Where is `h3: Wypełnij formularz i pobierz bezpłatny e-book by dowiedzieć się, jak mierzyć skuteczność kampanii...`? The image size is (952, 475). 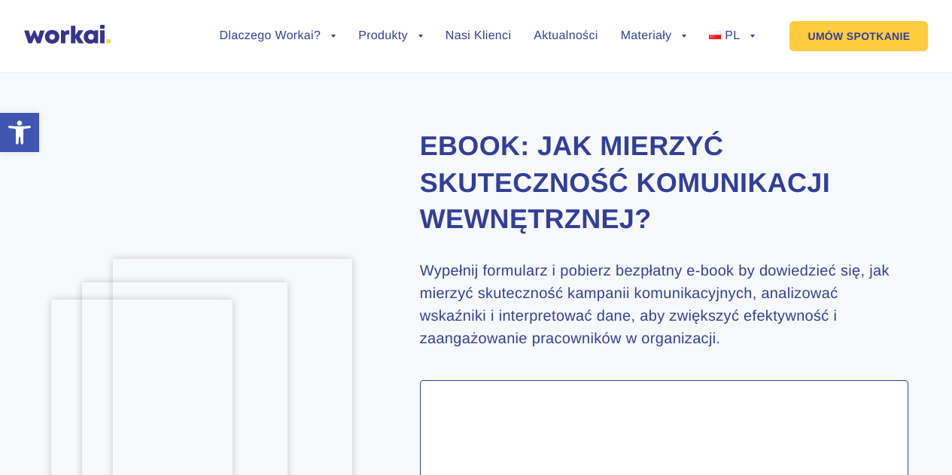 h3: Wypełnij formularz i pobierz bezpłatny e-book by dowiedzieć się, jak mierzyć skuteczność kampanii... is located at coordinates (664, 305).